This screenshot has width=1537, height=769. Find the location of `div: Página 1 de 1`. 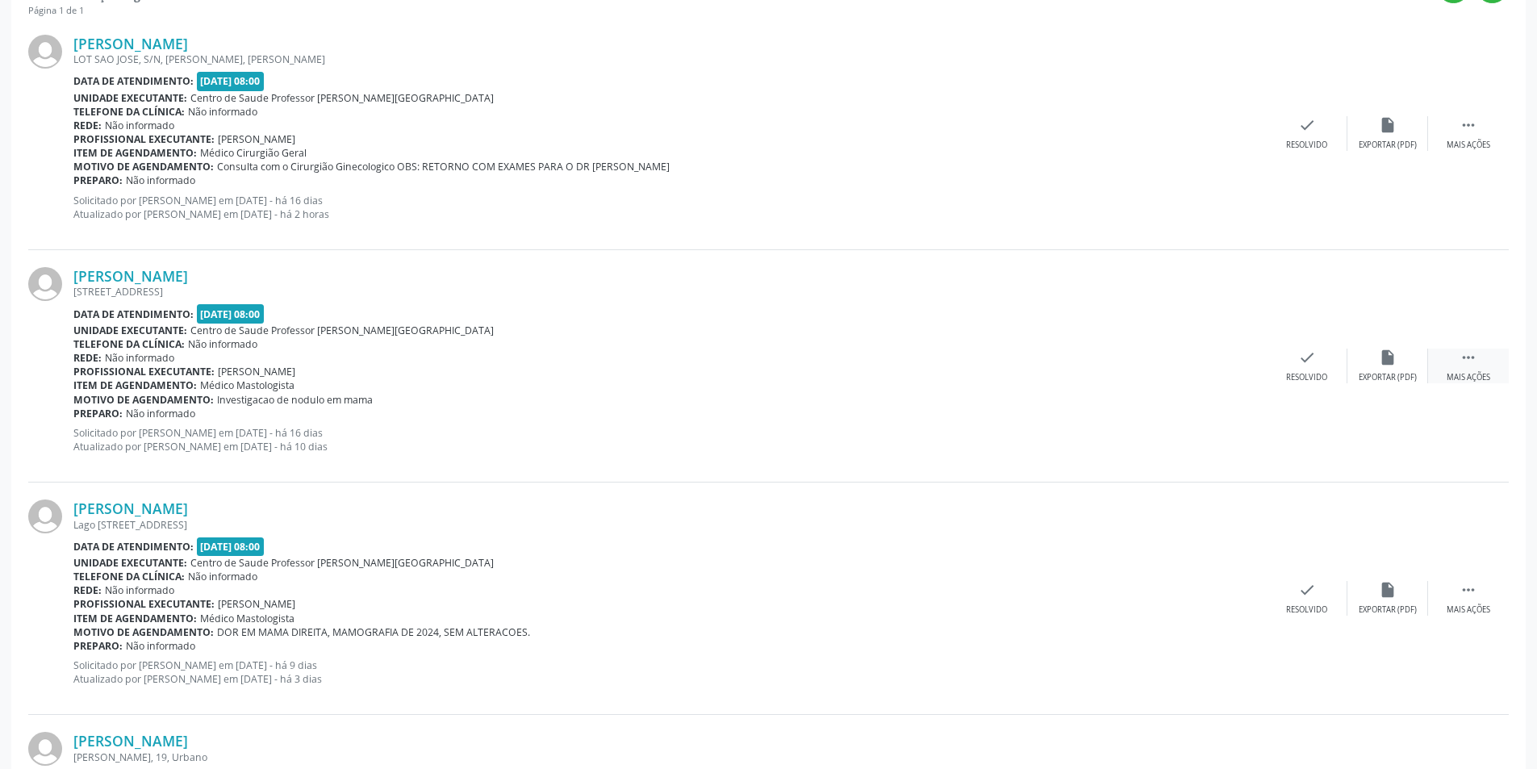

div: Página 1 de 1 is located at coordinates (107, 10).